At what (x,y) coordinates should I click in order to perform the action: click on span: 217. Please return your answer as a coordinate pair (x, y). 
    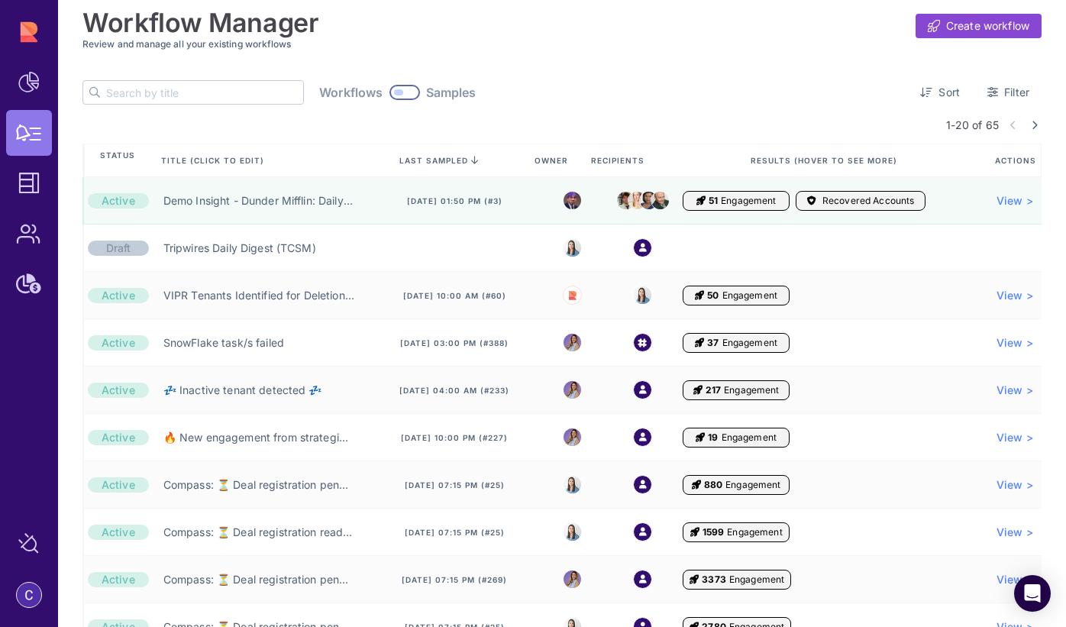
    Looking at the image, I should click on (713, 390).